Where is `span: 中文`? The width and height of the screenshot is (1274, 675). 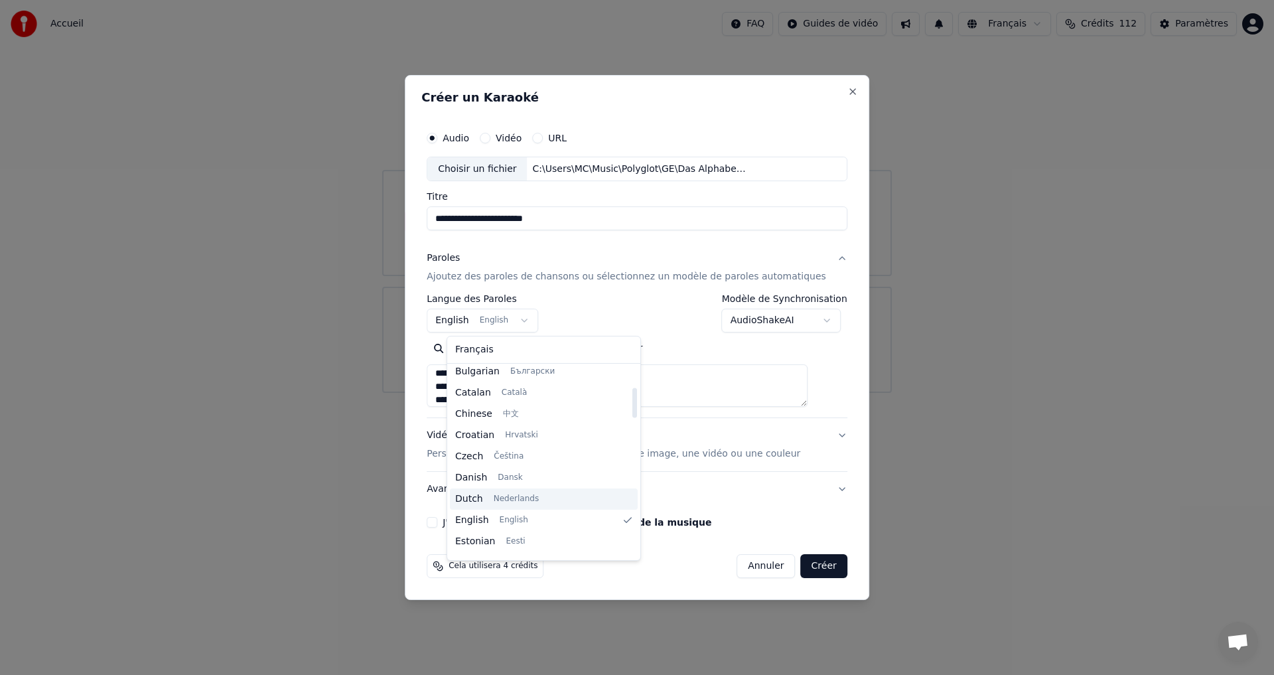
span: 中文 is located at coordinates (511, 414).